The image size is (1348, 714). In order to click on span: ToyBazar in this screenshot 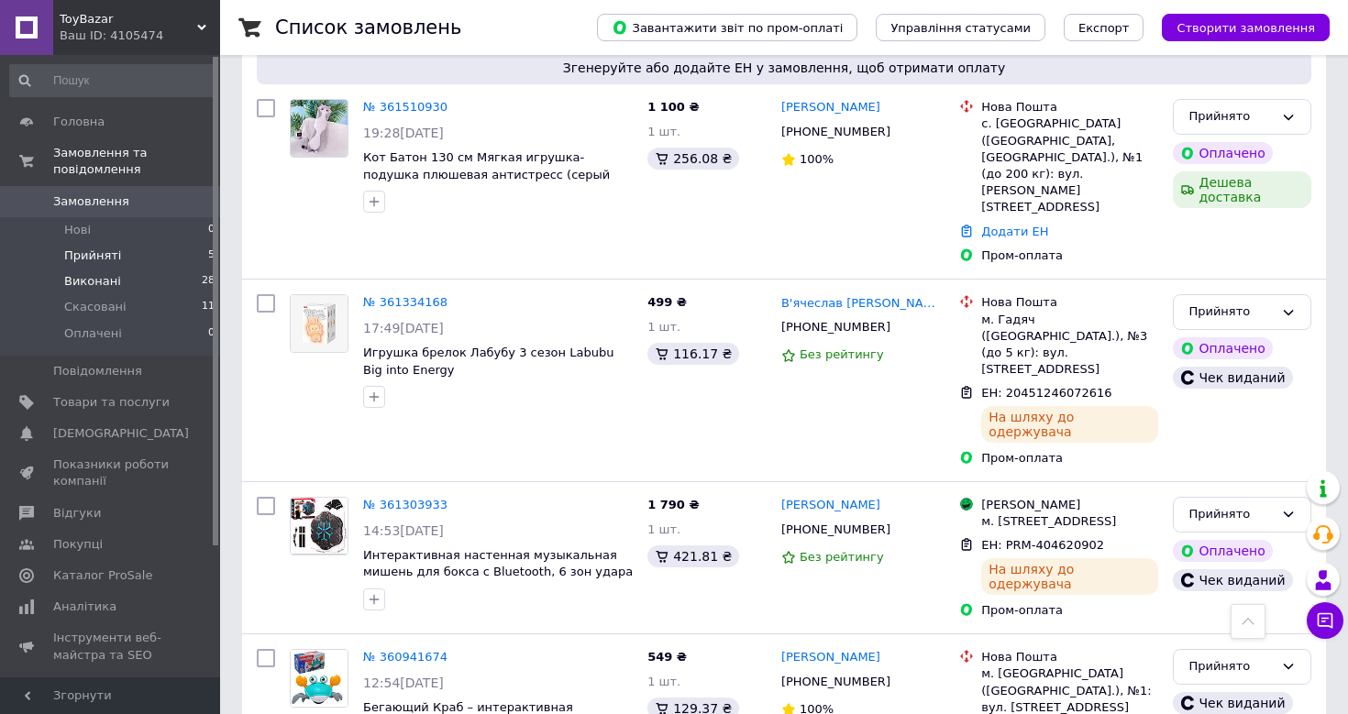, I will do `click(128, 19)`.